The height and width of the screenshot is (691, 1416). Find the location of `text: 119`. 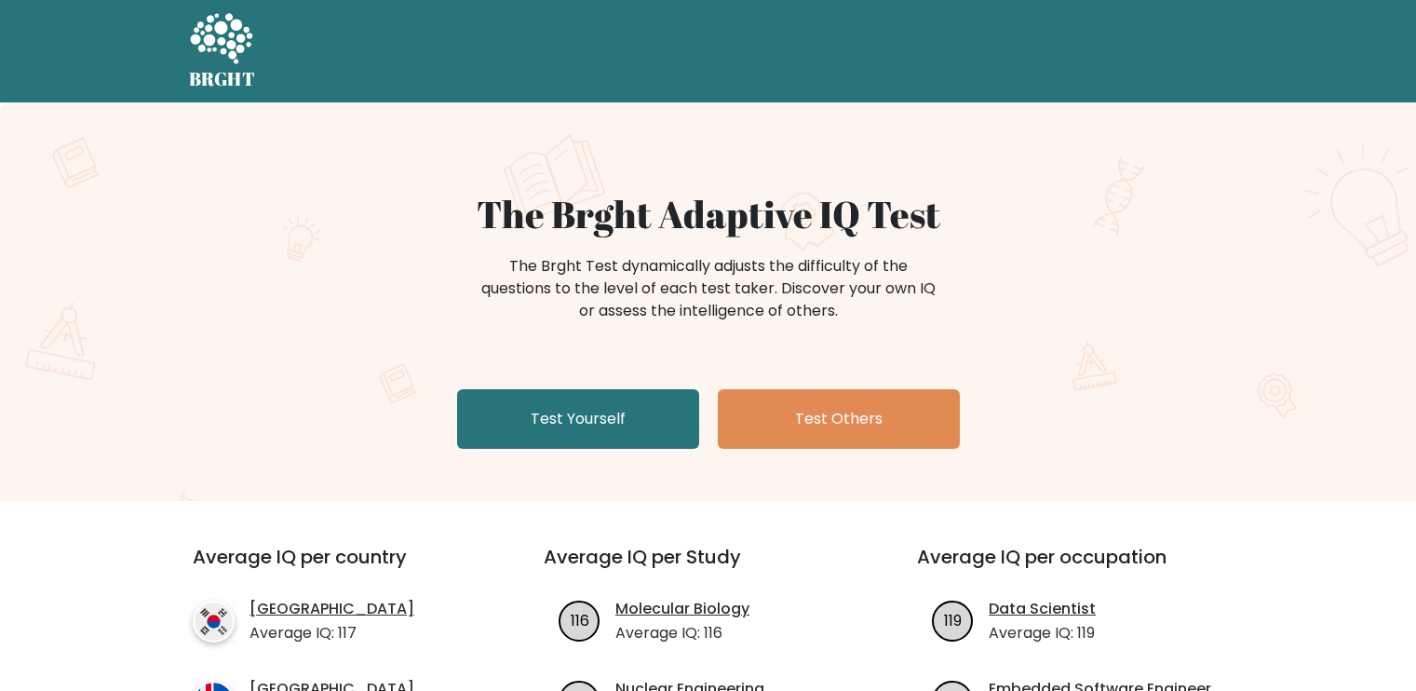

text: 119 is located at coordinates (952, 619).